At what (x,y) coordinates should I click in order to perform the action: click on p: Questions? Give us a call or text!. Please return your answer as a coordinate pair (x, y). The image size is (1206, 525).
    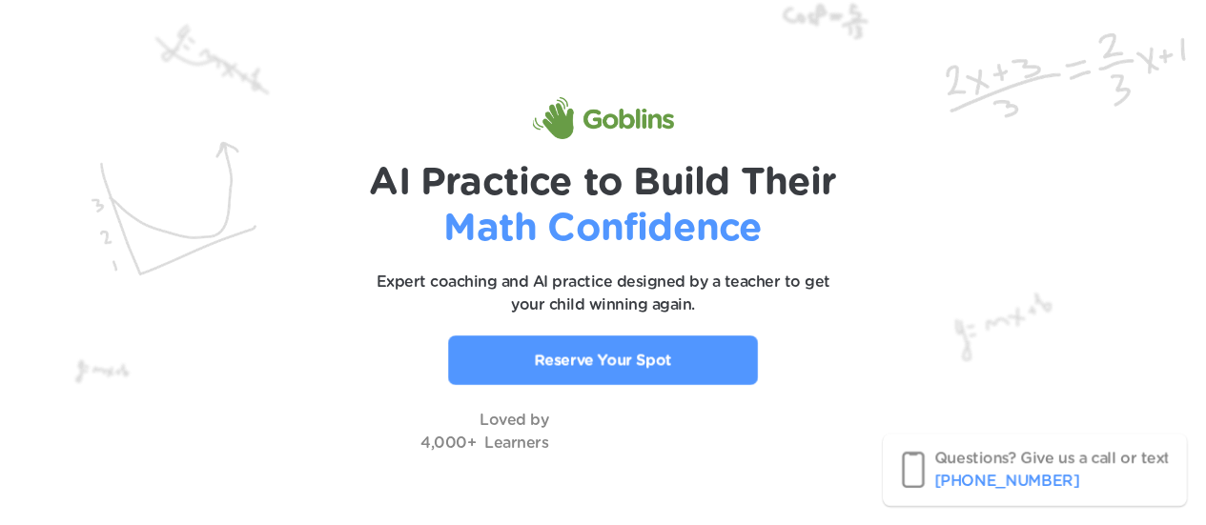
    Looking at the image, I should click on (1054, 458).